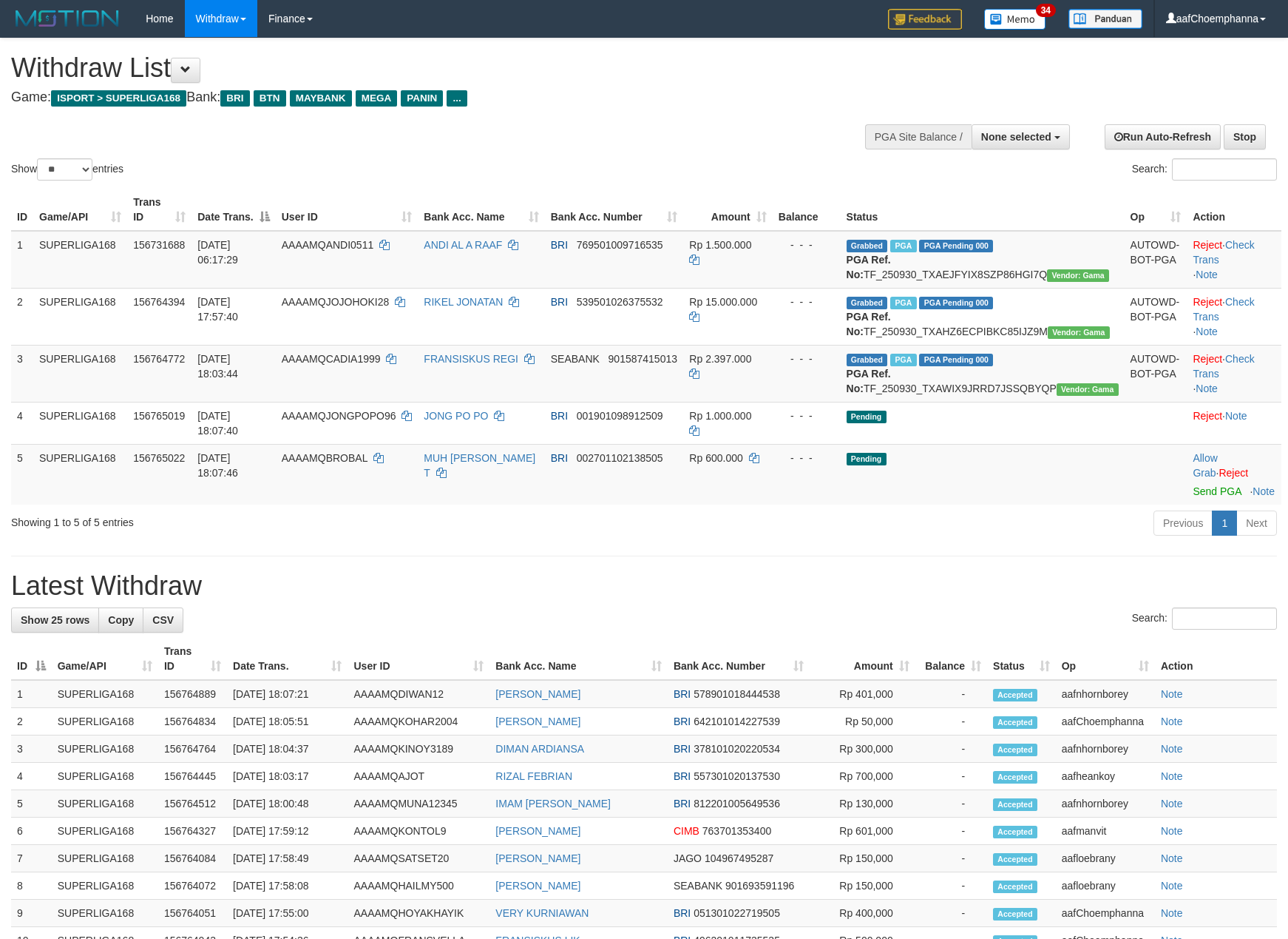 This screenshot has width=1288, height=939. I want to click on span: PANIN, so click(421, 99).